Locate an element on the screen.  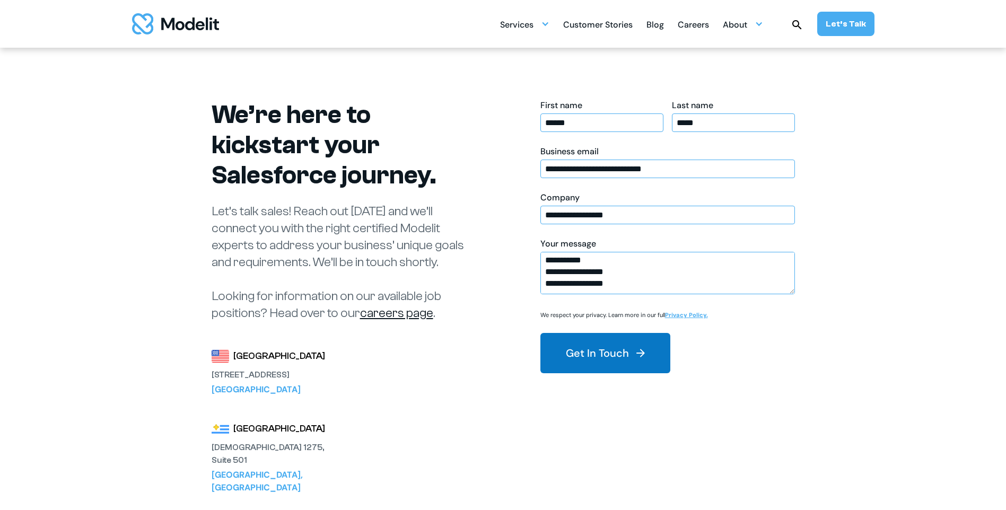
img: modelit logo is located at coordinates (175, 24).